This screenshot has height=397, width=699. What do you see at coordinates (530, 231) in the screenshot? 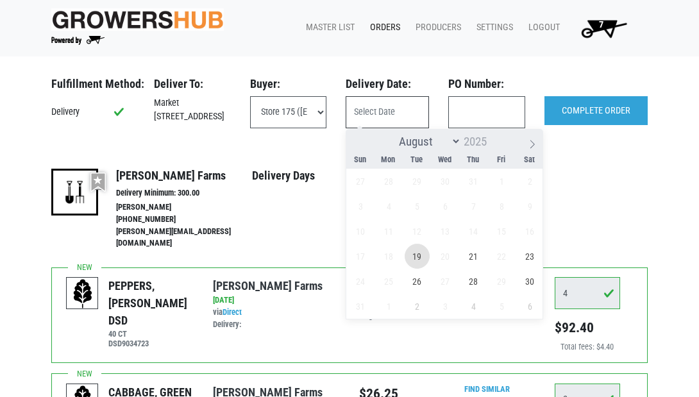
I see `span: August 16, 2025` at bounding box center [530, 231].